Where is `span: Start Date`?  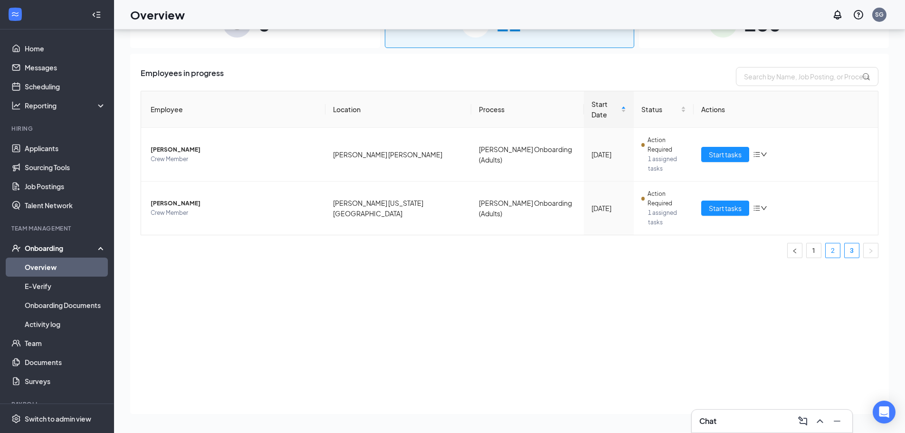
span: Start Date is located at coordinates (605, 109).